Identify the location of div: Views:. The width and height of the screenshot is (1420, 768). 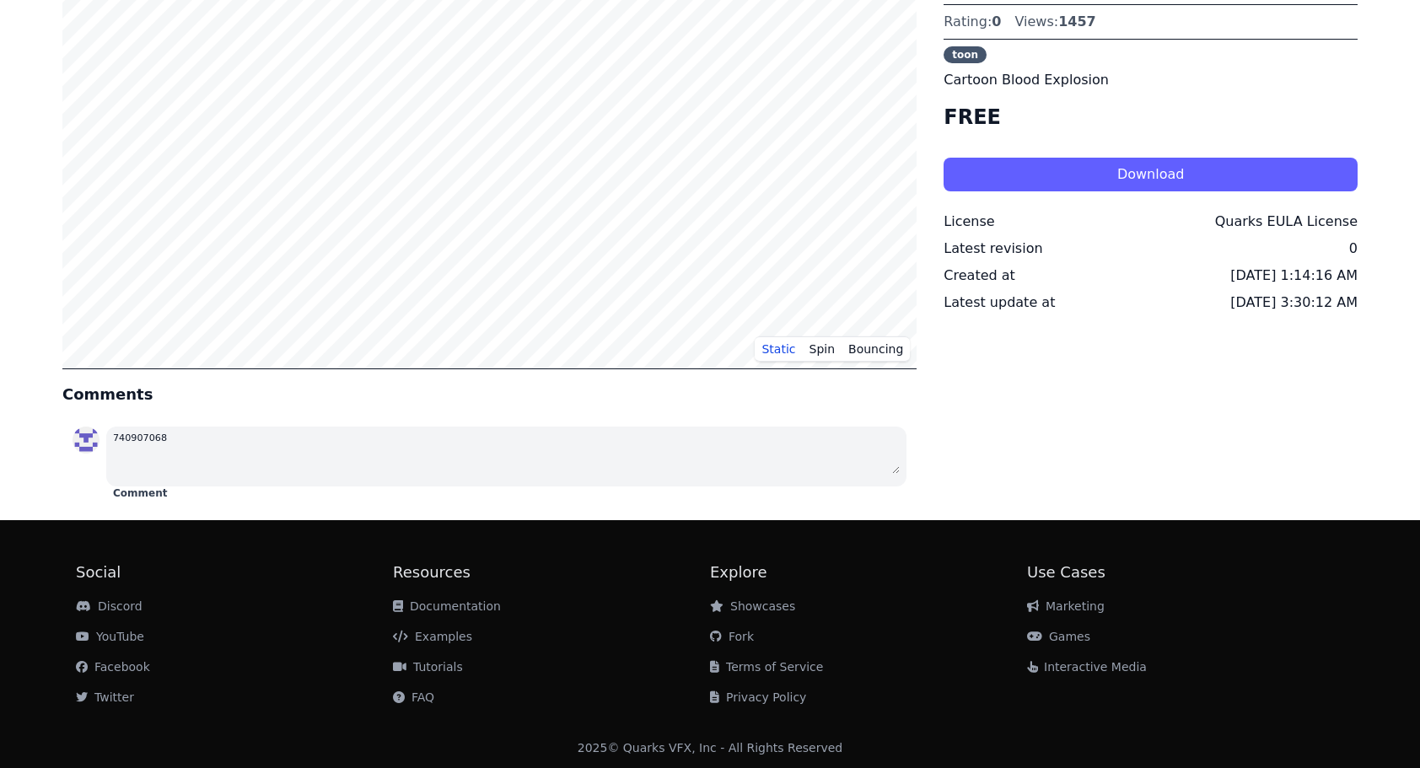
(1055, 22).